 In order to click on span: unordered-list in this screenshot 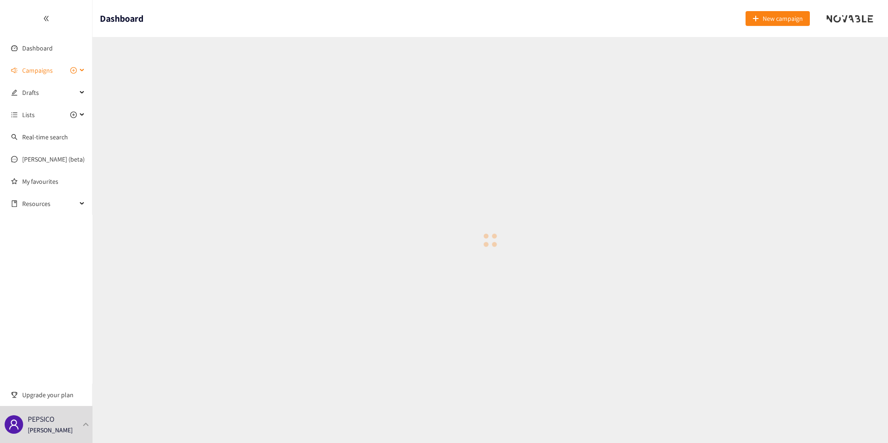, I will do `click(14, 115)`.